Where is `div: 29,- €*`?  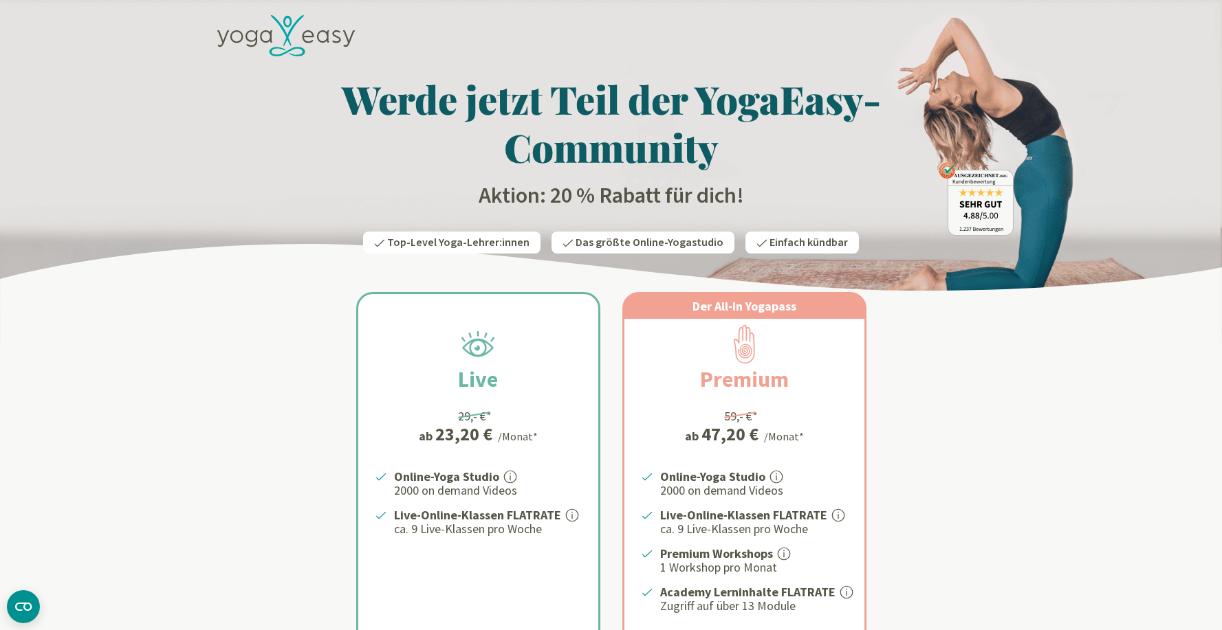 div: 29,- €* is located at coordinates (474, 416).